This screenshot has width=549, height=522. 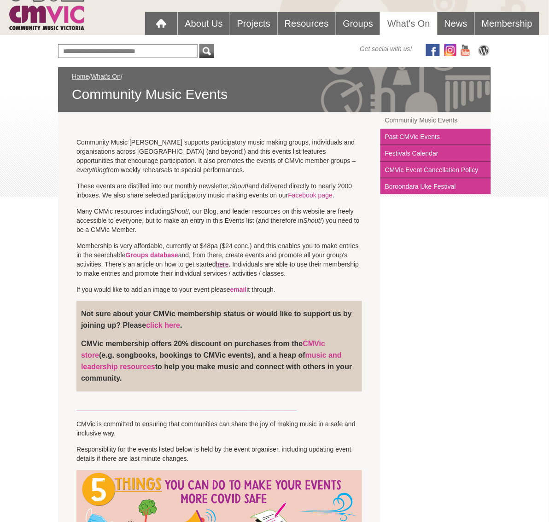 What do you see at coordinates (217, 362) in the screenshot?
I see `strong: CMVic membership offers 20% discount on purchases from the (e.g. songbooks, bookings to CMVic eve...` at bounding box center [217, 362].